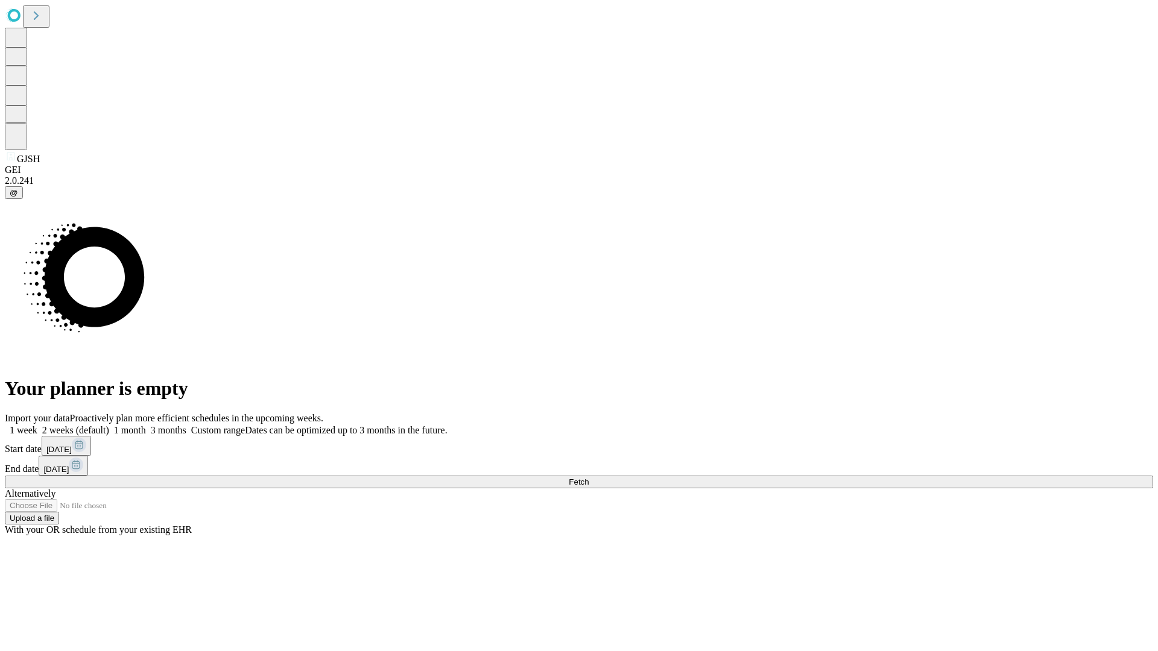  I want to click on span: Alternatively, so click(30, 493).